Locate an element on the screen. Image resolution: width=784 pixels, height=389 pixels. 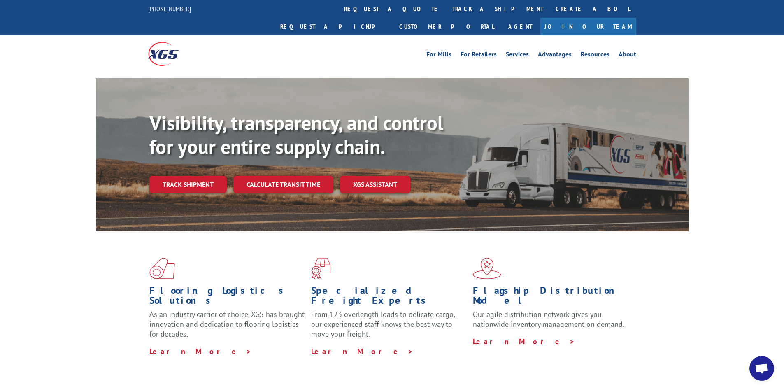
a: For Retailers is located at coordinates (479, 56).